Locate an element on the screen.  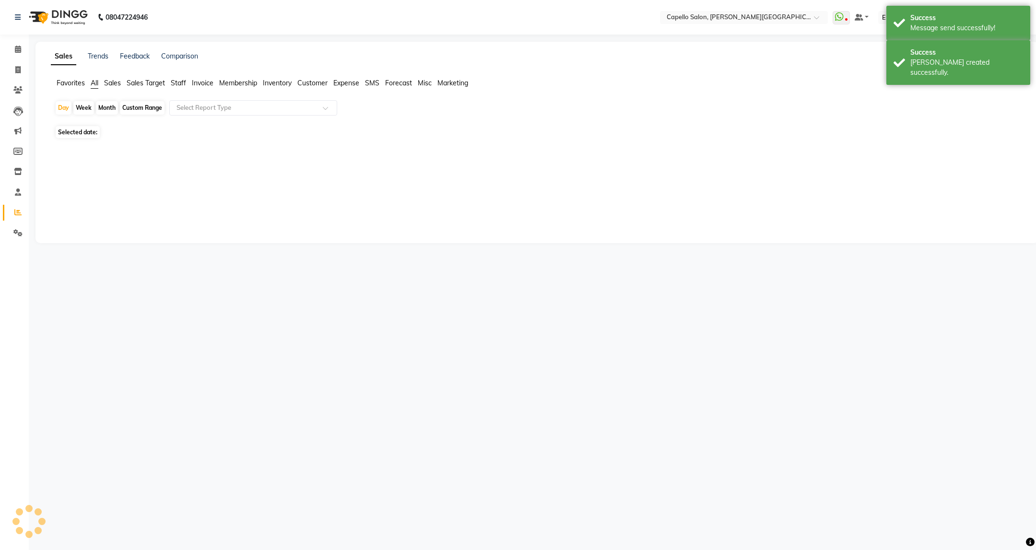
a: Feedback is located at coordinates (135, 56).